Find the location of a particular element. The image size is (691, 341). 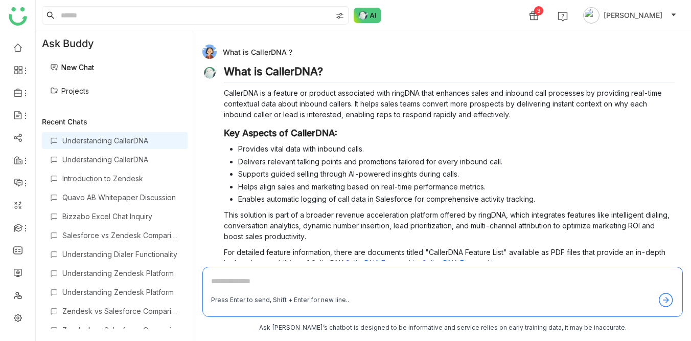

a: New Chat is located at coordinates (72, 67).